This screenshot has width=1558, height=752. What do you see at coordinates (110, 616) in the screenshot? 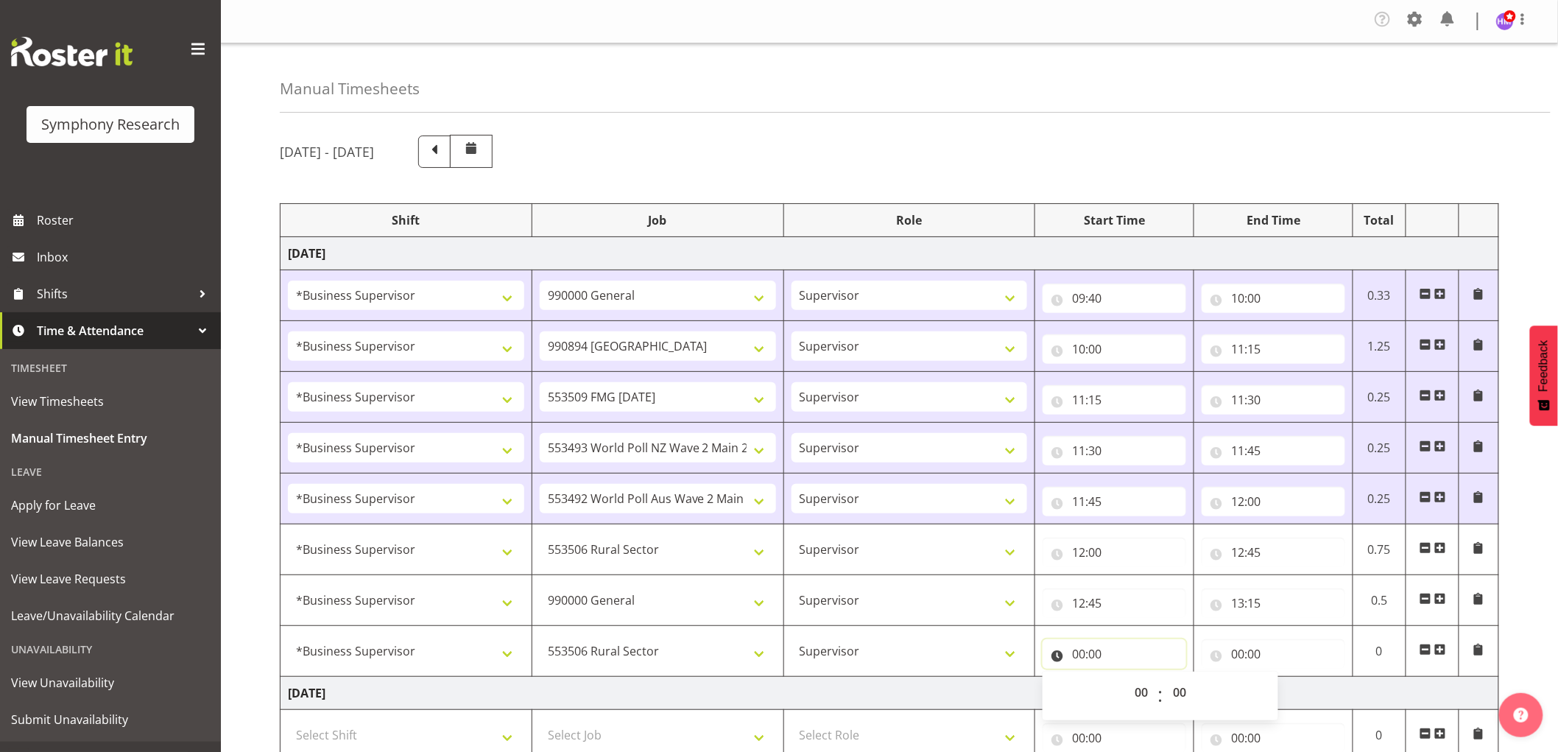
I see `a: Leave/Unavailability Calendar` at bounding box center [110, 616].